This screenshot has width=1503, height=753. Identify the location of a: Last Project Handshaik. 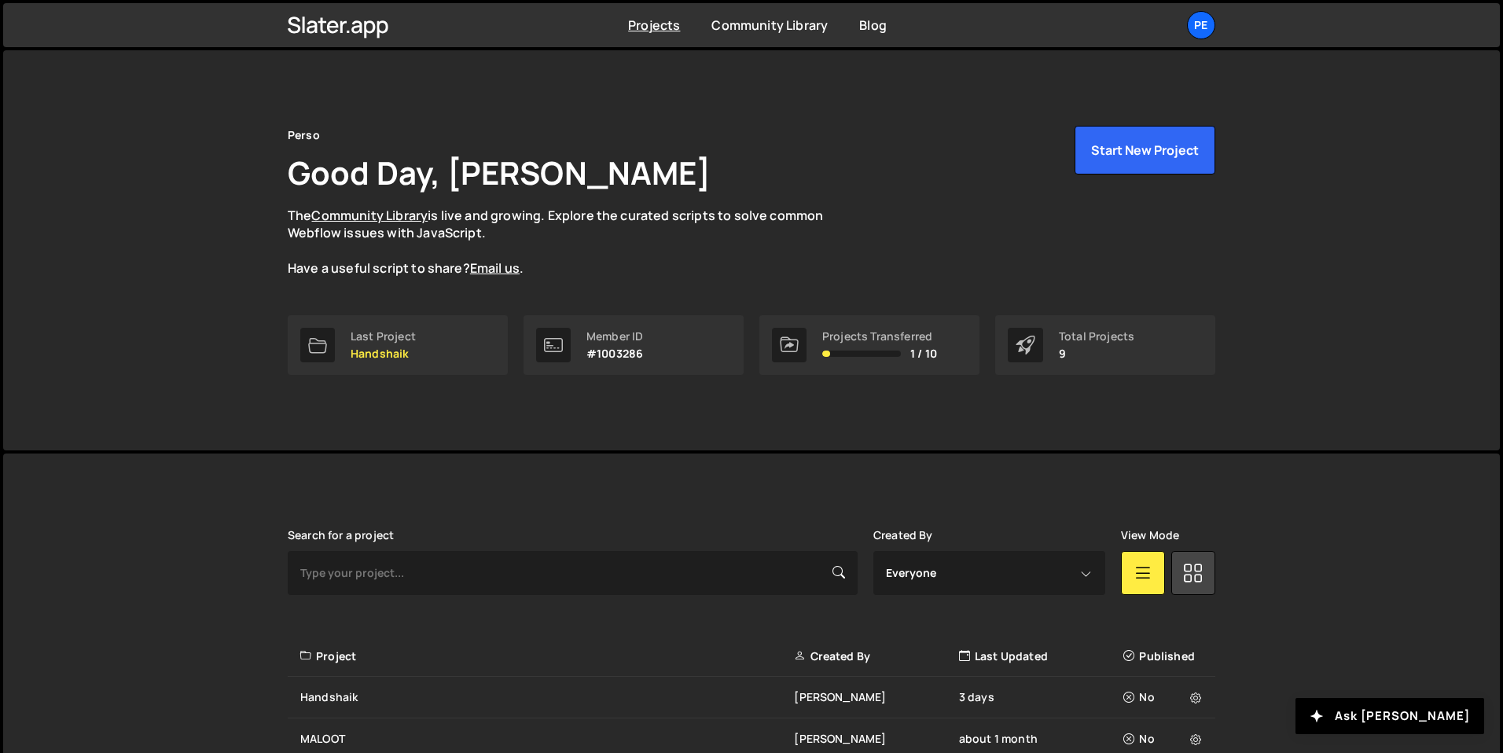
(398, 345).